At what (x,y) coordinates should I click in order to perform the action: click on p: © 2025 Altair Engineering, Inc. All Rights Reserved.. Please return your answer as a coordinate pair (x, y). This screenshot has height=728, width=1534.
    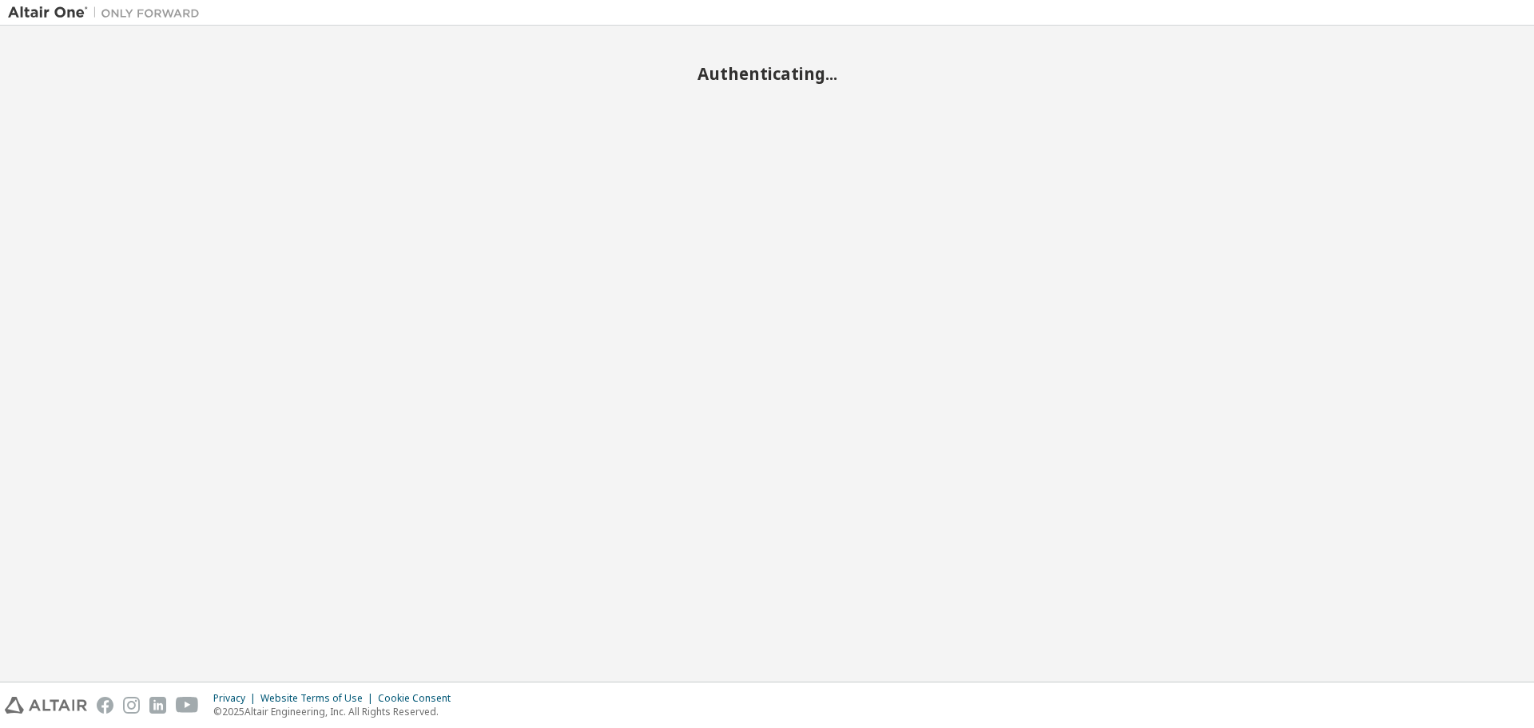
    Looking at the image, I should click on (336, 711).